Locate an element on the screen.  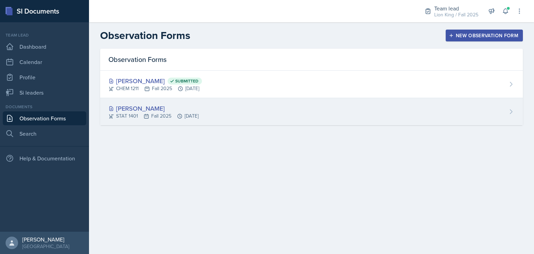
div: Documents is located at coordinates (44, 107).